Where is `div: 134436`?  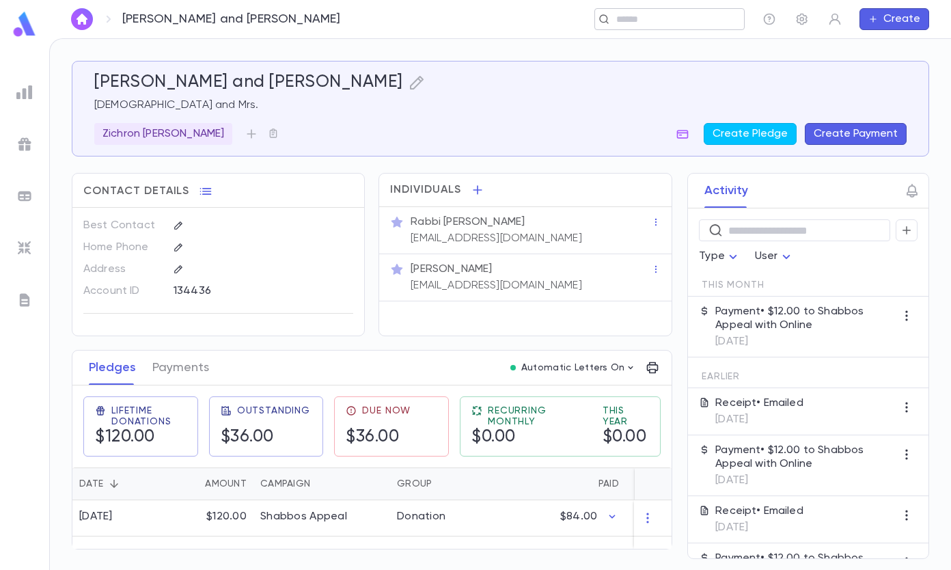 div: 134436 is located at coordinates (245, 290).